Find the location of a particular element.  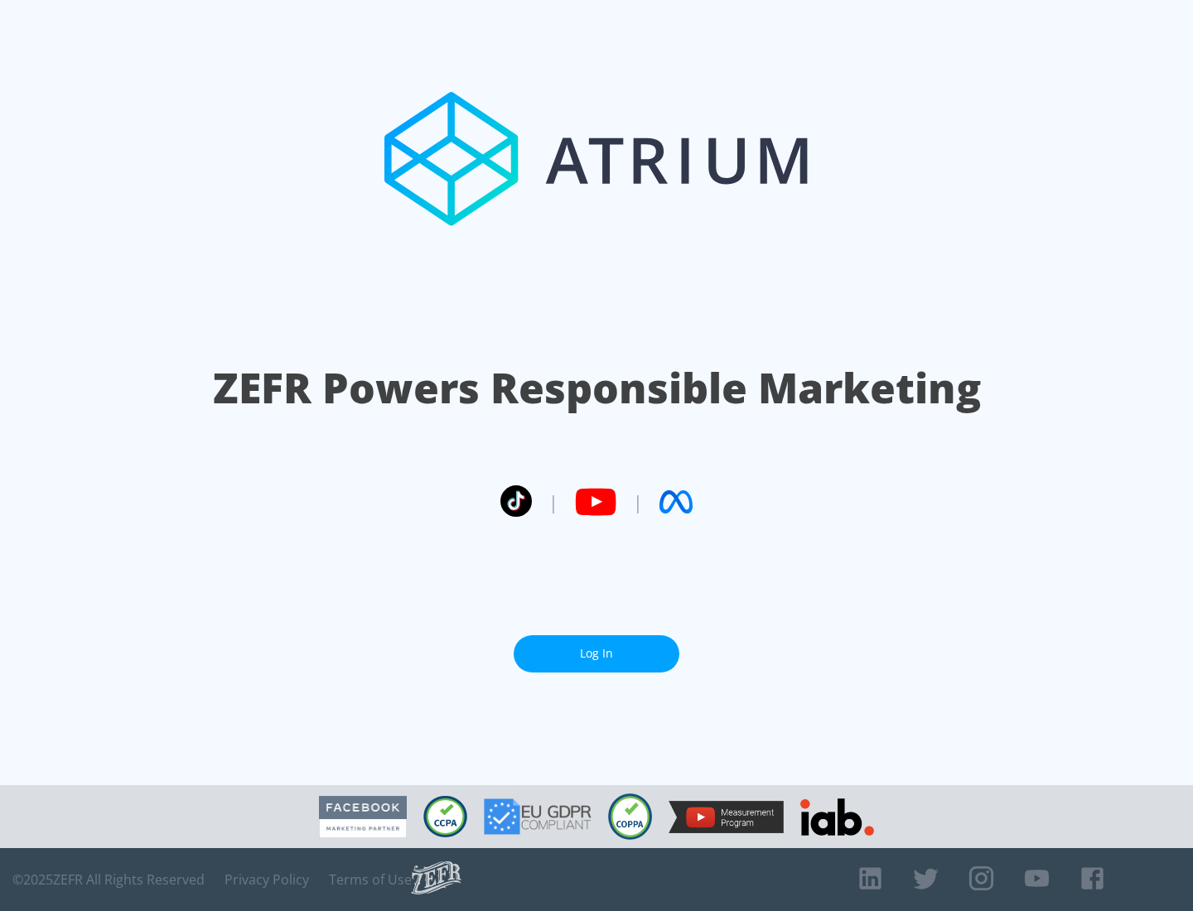

img: CCPA Compliant is located at coordinates (445, 817).